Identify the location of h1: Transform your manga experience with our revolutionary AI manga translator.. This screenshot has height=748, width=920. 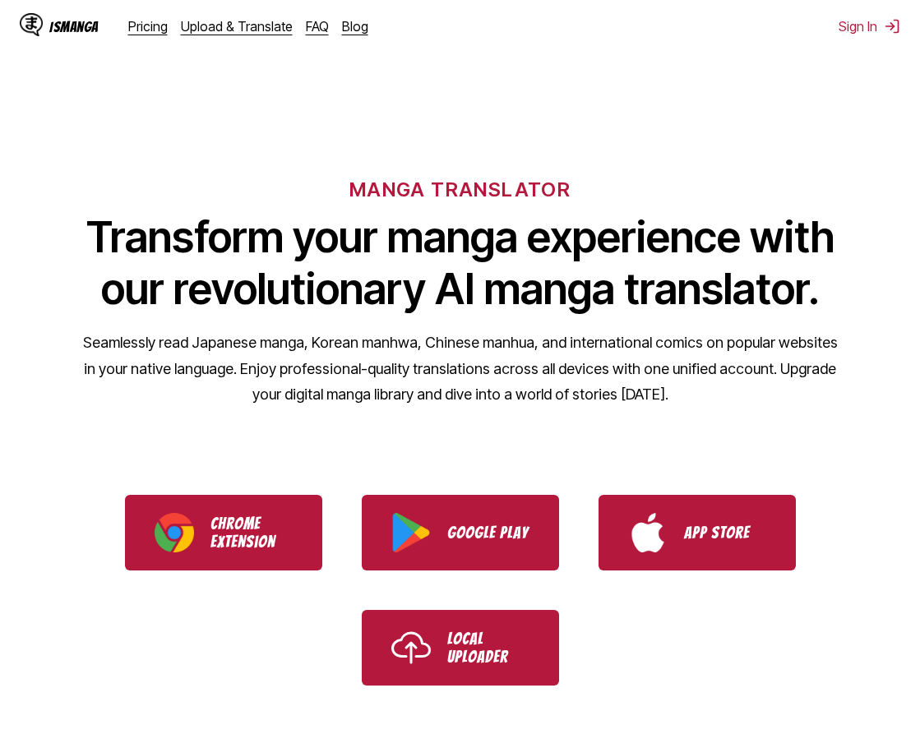
(460, 263).